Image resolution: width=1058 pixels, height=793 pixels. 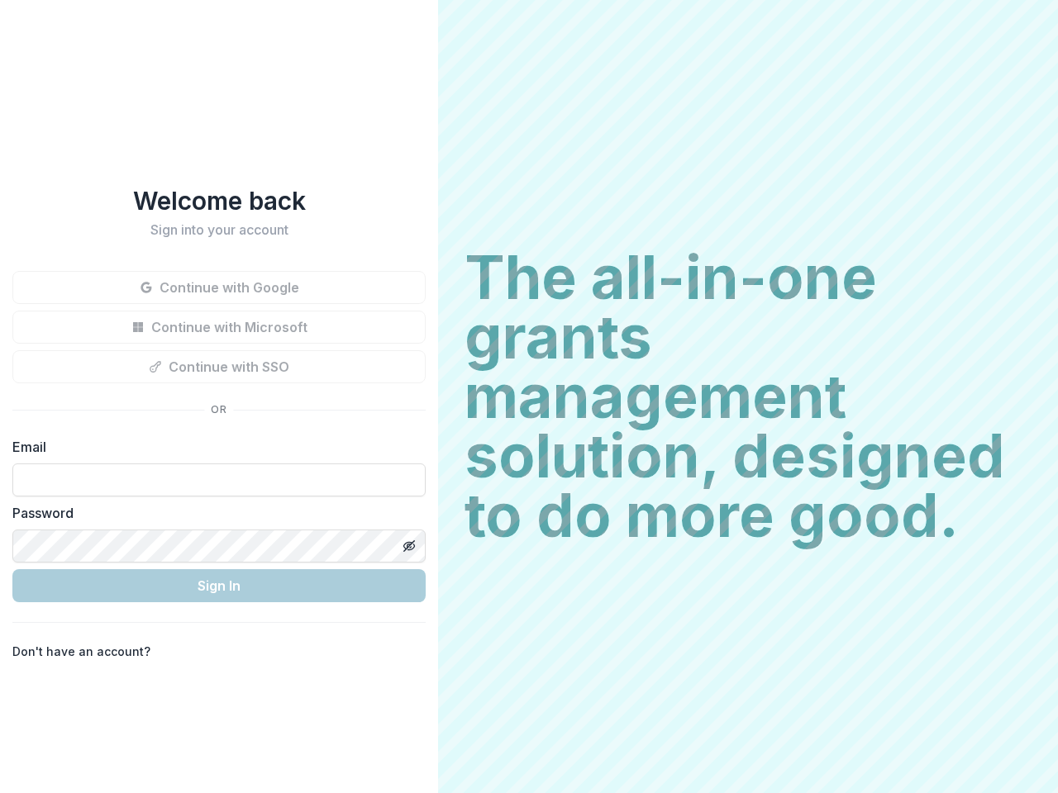 What do you see at coordinates (214, 513) in the screenshot?
I see `label: Password` at bounding box center [214, 513].